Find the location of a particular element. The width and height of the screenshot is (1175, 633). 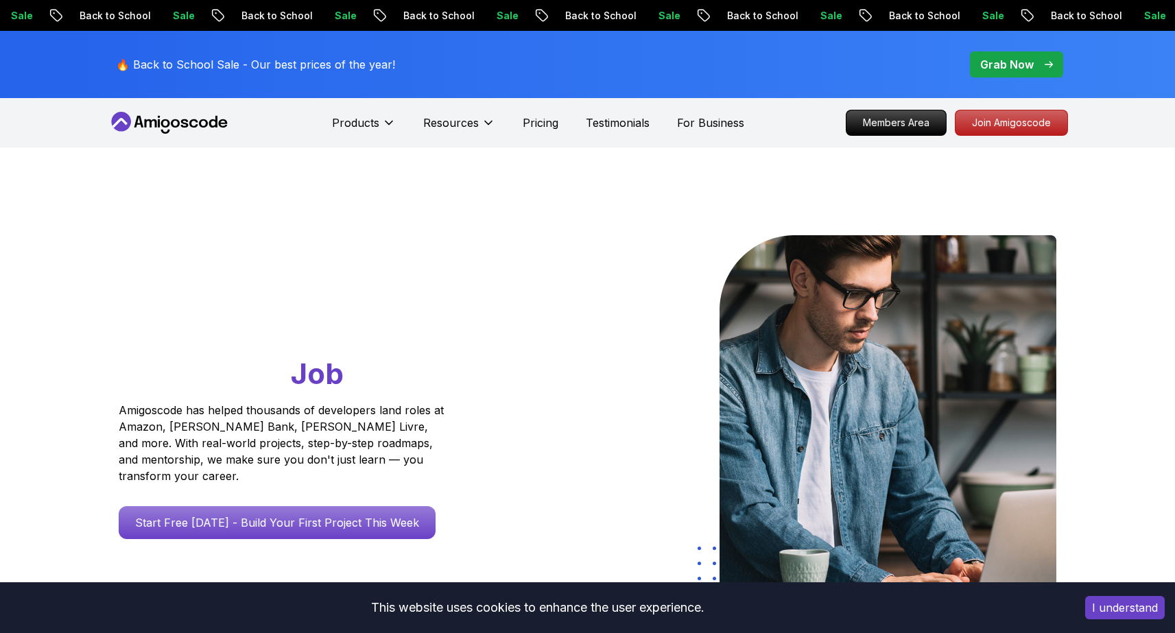

p: 🔥 Back to School Sale - Our best prices of the year! is located at coordinates (255, 64).